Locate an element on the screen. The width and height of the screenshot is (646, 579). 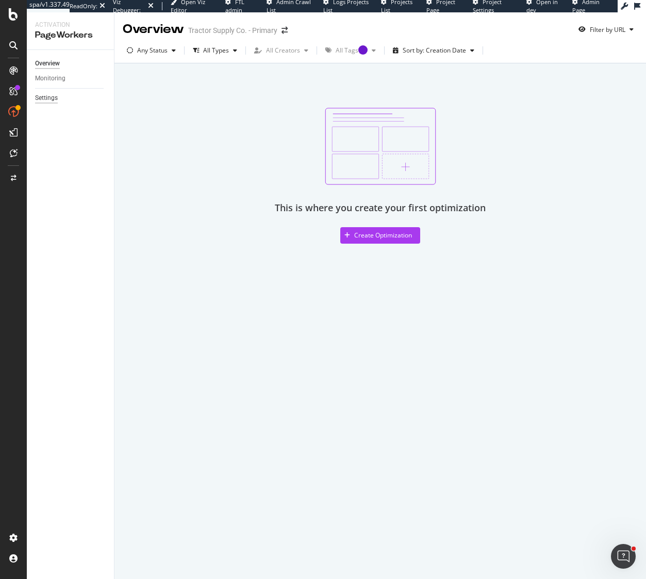
button: All TagsTooltip anchor is located at coordinates (351, 51).